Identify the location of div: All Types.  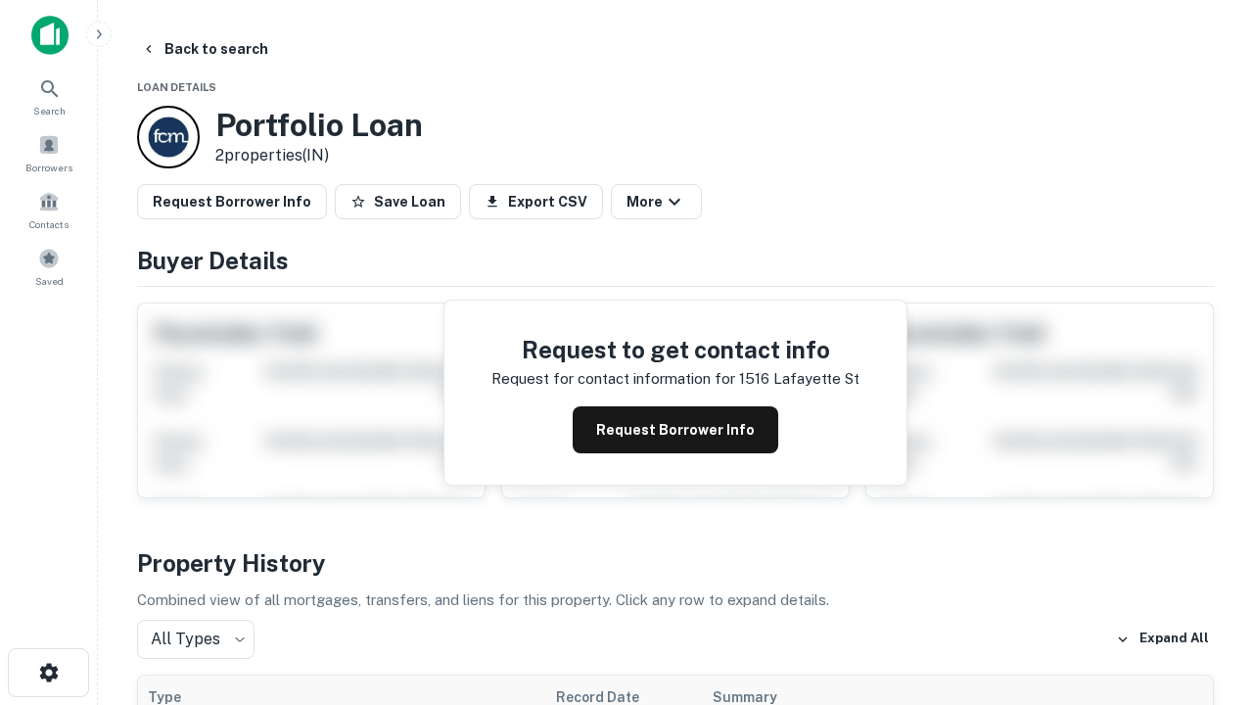
(196, 639).